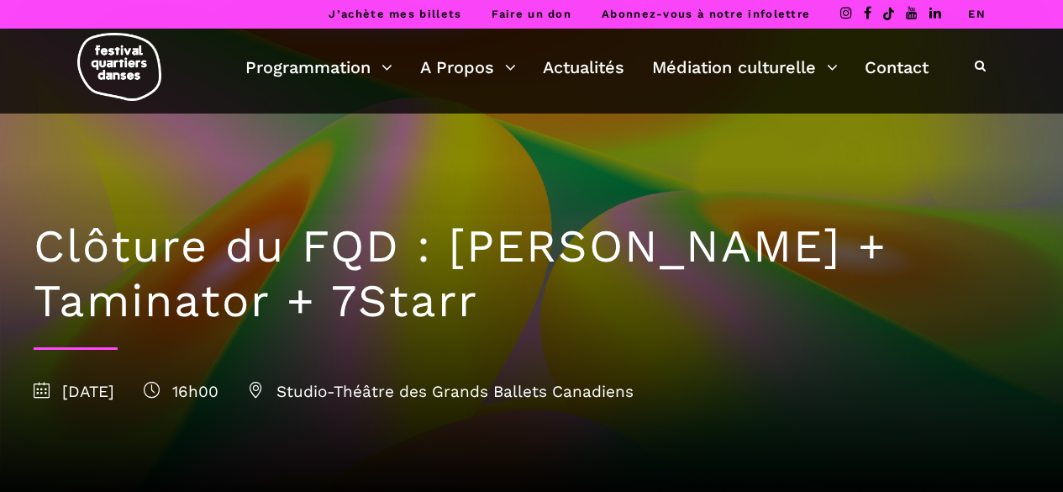 Image resolution: width=1063 pixels, height=492 pixels. I want to click on a: Médiation culturelle, so click(745, 67).